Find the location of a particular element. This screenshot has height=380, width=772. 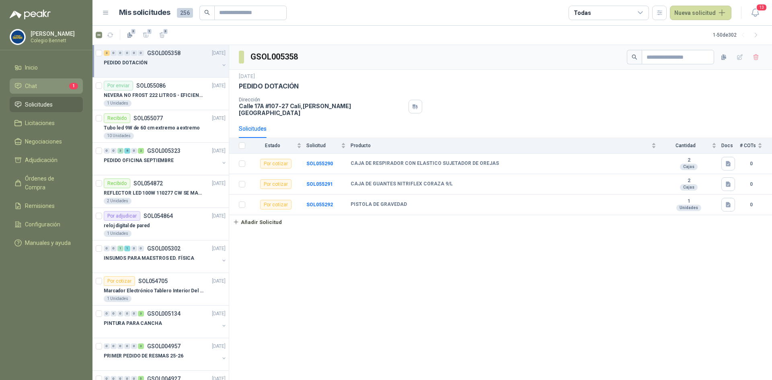

div: Recibido is located at coordinates (117, 118).